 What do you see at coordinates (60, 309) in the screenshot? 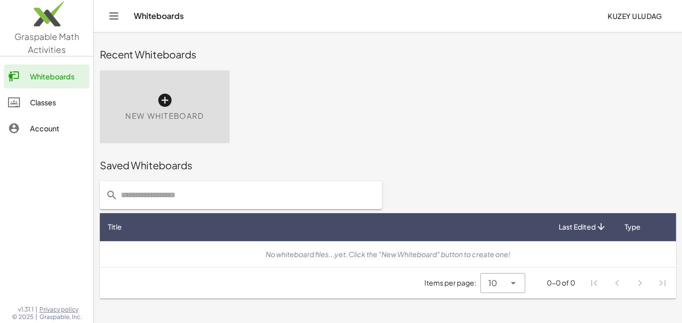
I see `a: Privacy policy` at bounding box center [60, 309].